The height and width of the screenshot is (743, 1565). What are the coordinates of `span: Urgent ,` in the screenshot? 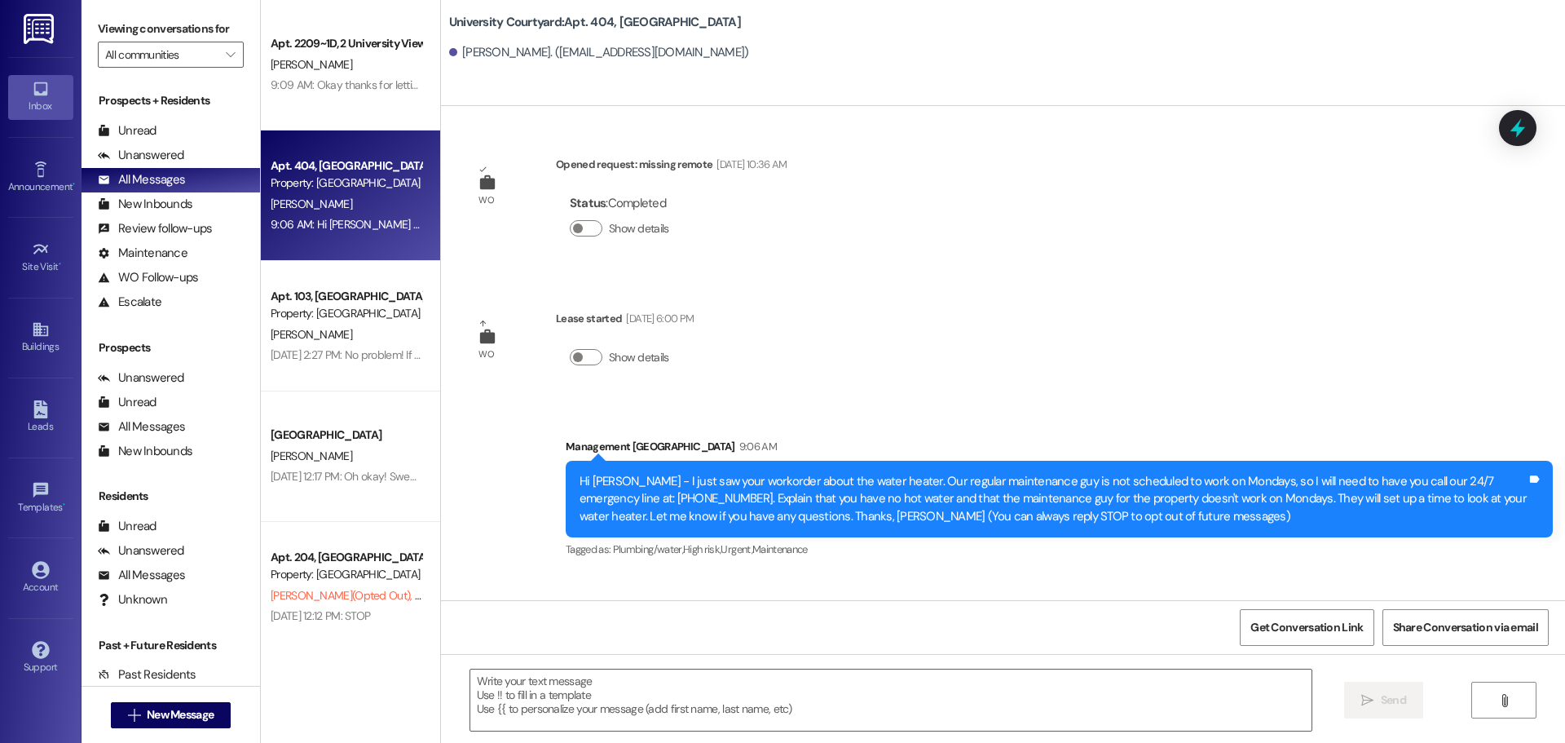 It's located at (736, 549).